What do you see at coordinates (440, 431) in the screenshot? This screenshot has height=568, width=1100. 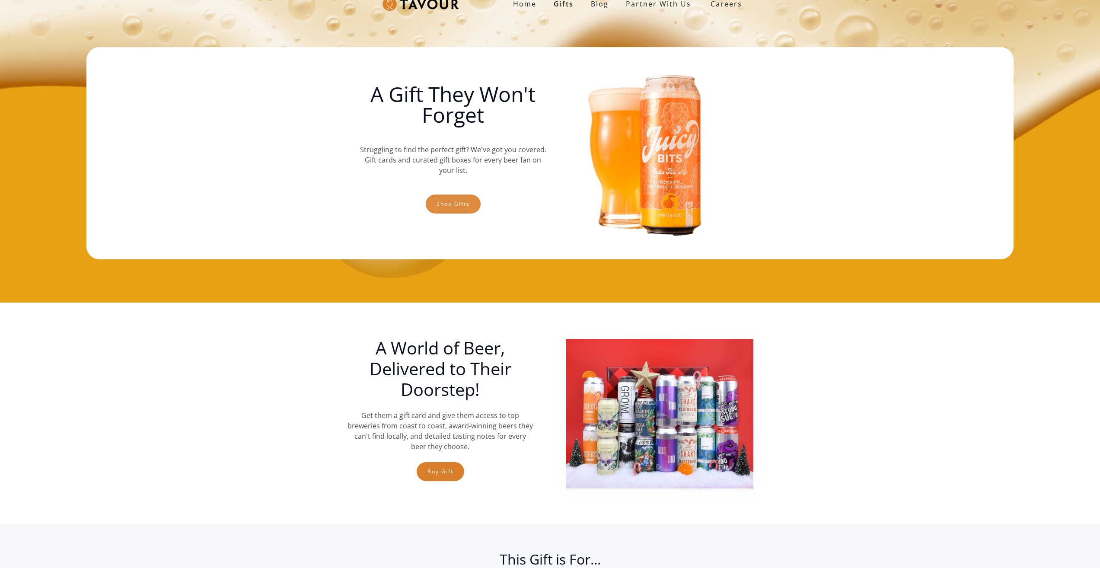 I see `p: Get them a gift card and give them access to top breweries from coast to coast, award-winning bee...` at bounding box center [440, 431].